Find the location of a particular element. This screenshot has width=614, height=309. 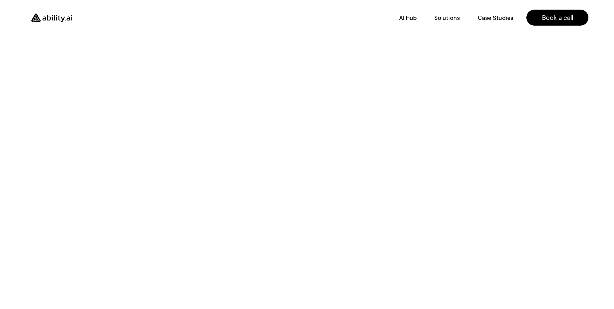

a: AI Hub is located at coordinates (408, 18).